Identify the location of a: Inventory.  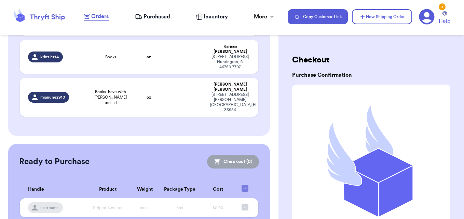
(212, 17).